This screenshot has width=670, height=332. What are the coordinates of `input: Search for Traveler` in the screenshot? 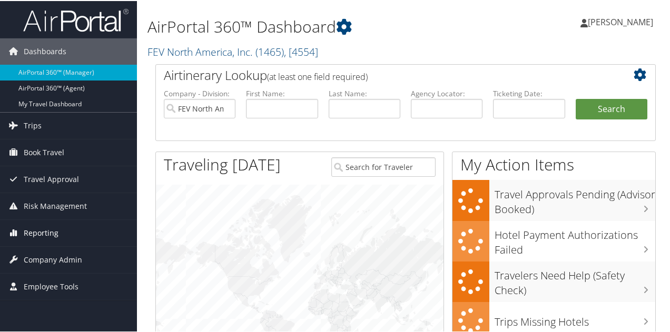 It's located at (383, 166).